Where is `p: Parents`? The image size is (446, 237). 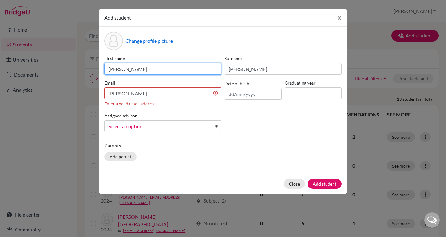 p: Parents is located at coordinates (223, 145).